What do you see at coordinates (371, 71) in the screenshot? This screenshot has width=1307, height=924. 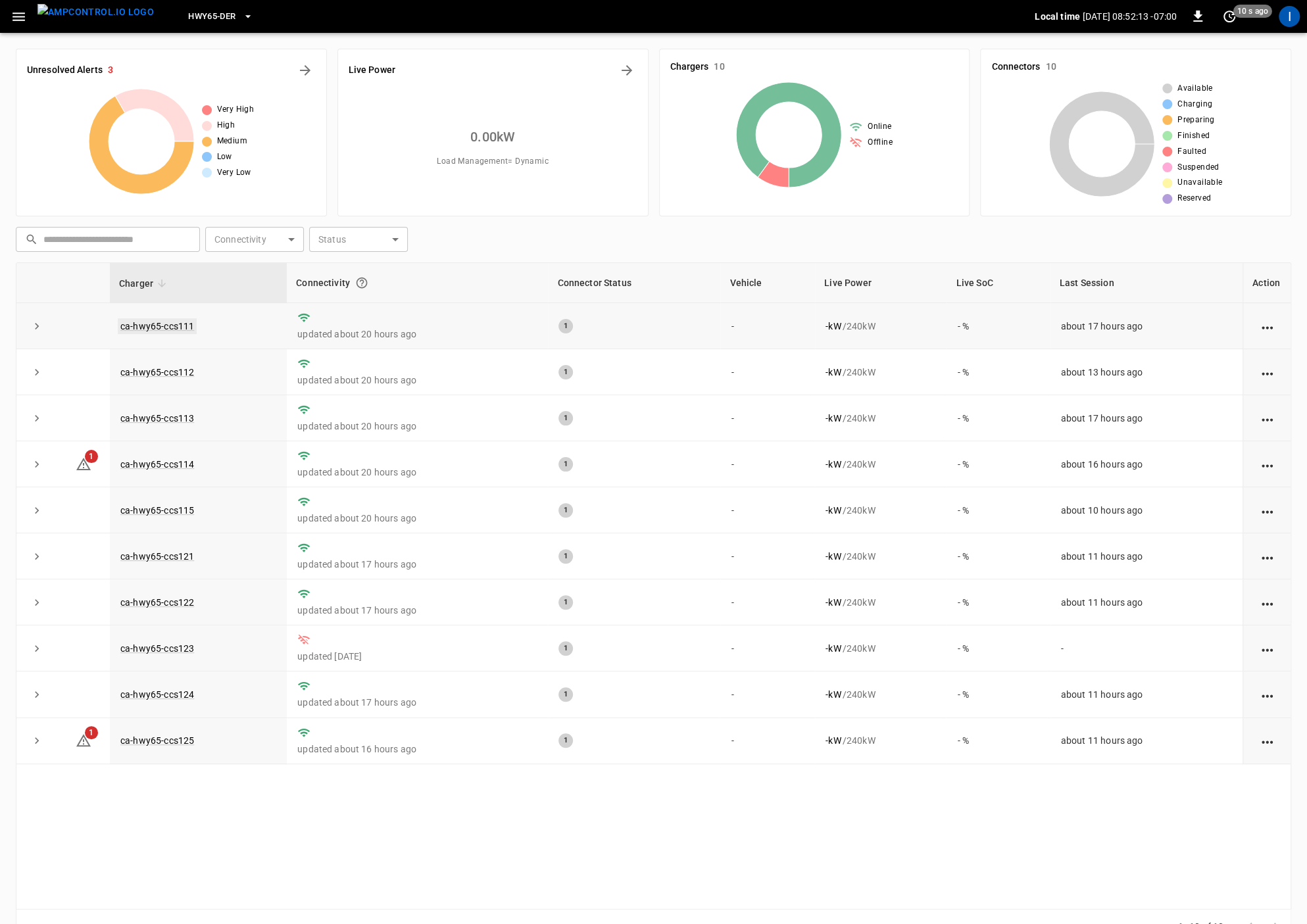 I see `h6: Live Power` at bounding box center [371, 71].